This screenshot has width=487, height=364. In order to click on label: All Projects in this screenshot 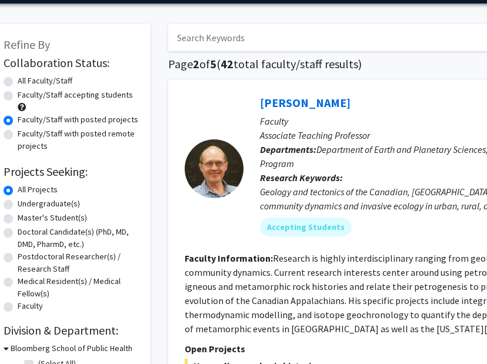, I will do `click(38, 189)`.